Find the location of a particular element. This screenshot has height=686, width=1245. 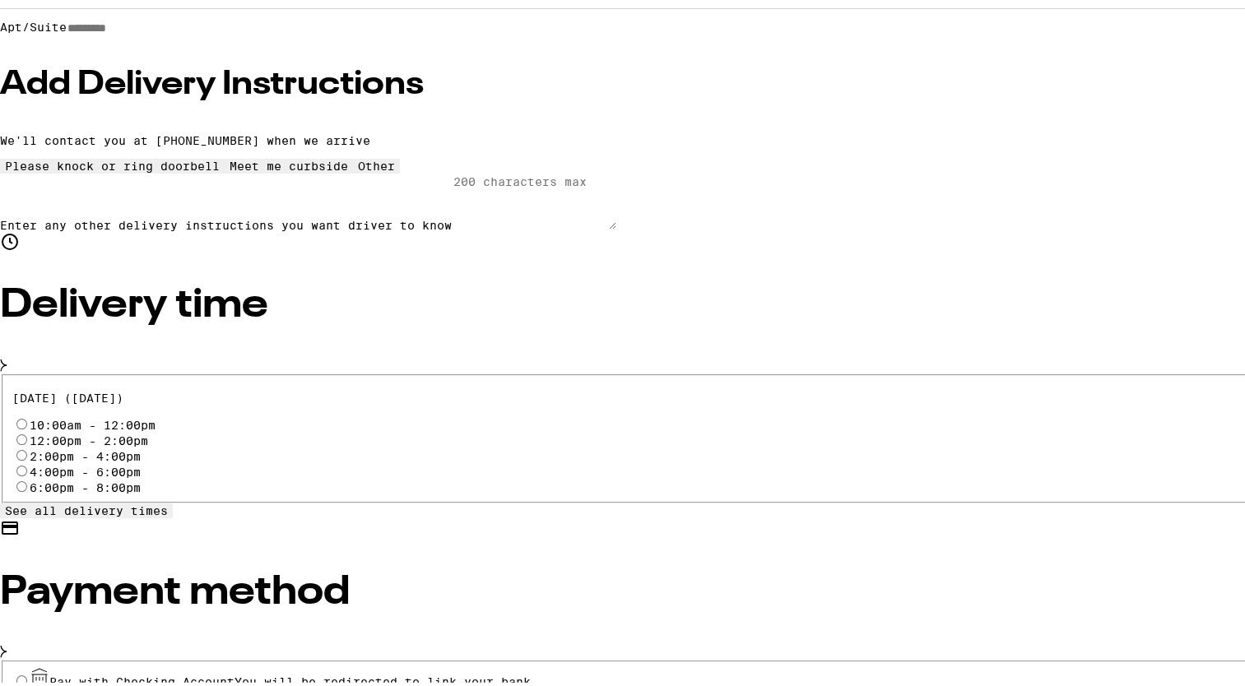

label: 2:00pm - 4:00pm is located at coordinates (85, 453).